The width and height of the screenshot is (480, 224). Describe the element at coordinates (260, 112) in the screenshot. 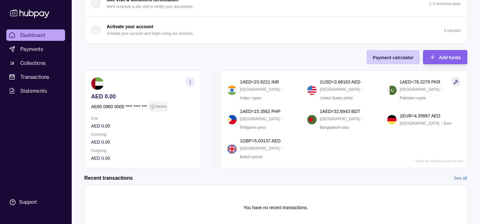

I see `p: 1 AED = 15.3562 PHP` at that location.